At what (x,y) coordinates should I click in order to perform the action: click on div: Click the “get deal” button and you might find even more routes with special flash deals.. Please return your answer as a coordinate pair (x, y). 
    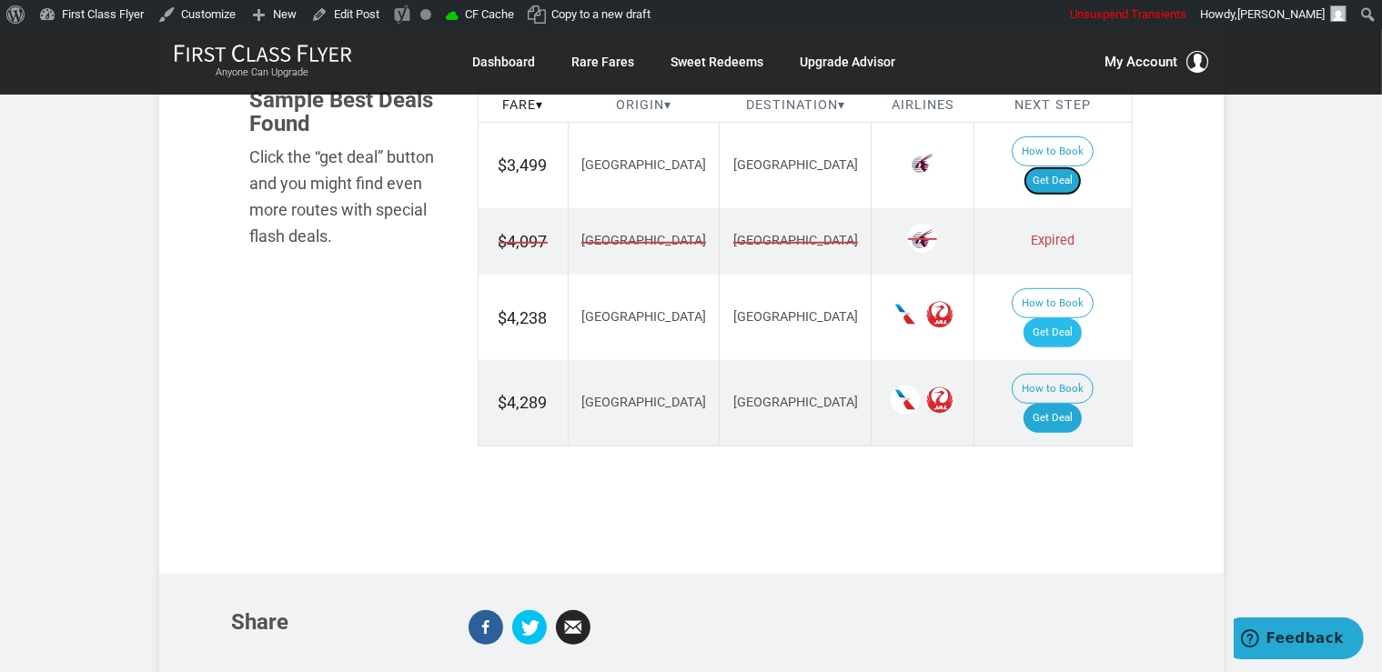
    Looking at the image, I should click on (350, 197).